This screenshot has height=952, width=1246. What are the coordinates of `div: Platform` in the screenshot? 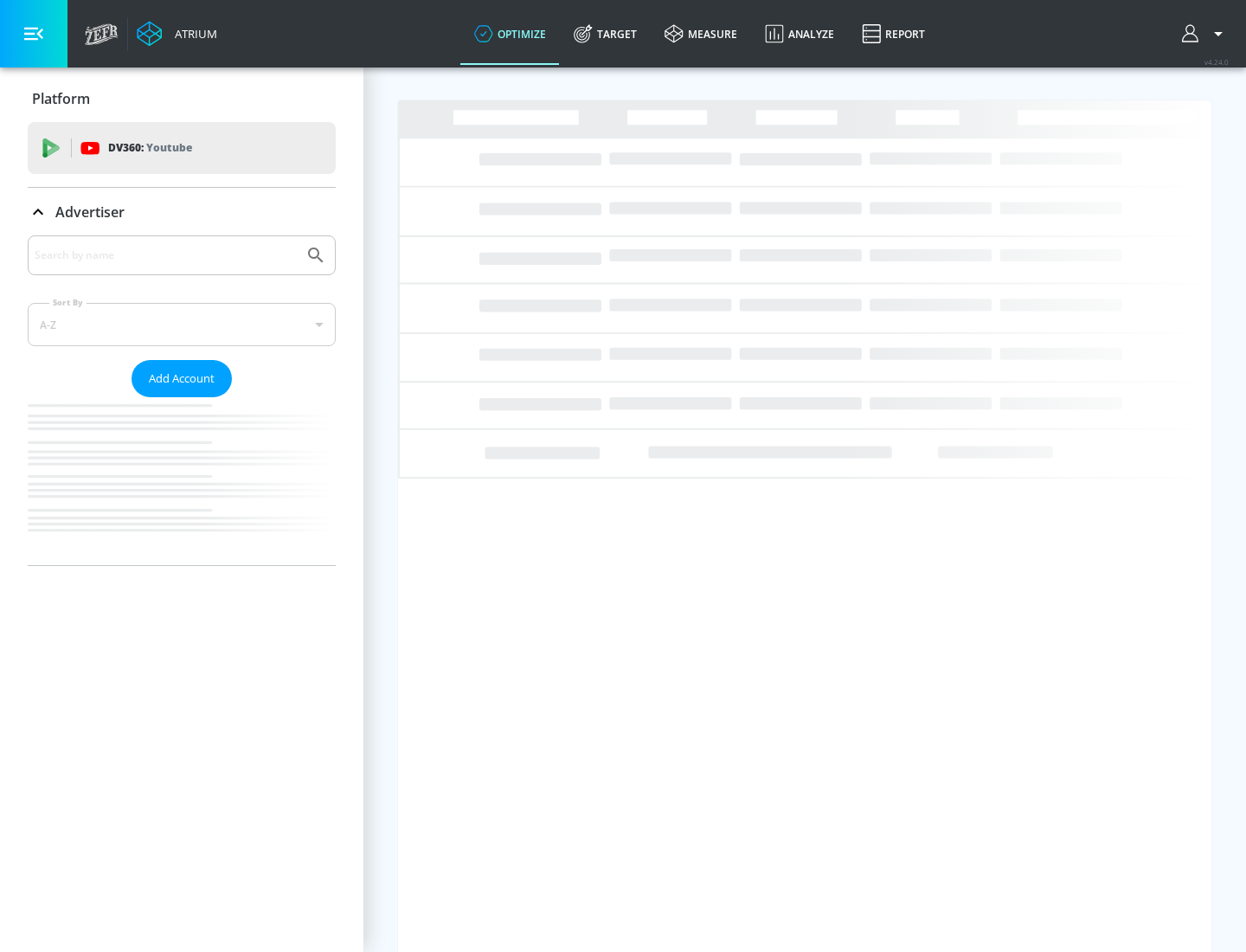 It's located at (182, 99).